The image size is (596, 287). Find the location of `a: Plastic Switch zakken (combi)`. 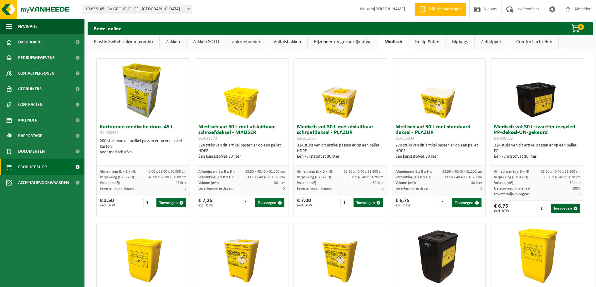

a: Plastic Switch zakken (combi) is located at coordinates (123, 42).